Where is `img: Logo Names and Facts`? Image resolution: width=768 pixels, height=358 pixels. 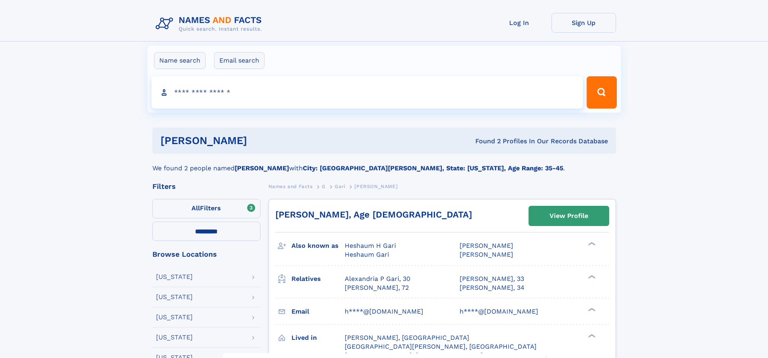
img: Logo Names and Facts is located at coordinates (210, 24).